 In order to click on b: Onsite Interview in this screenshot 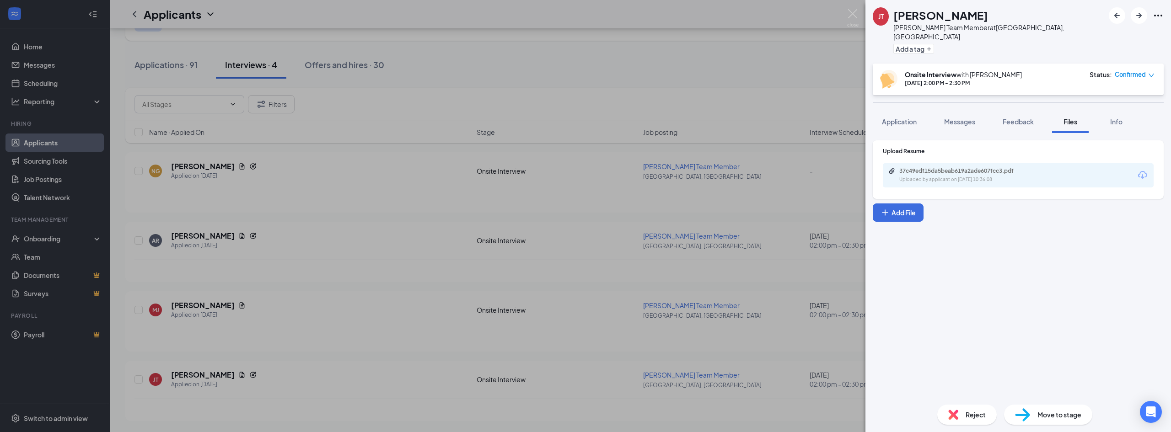, I will do `click(930, 75)`.